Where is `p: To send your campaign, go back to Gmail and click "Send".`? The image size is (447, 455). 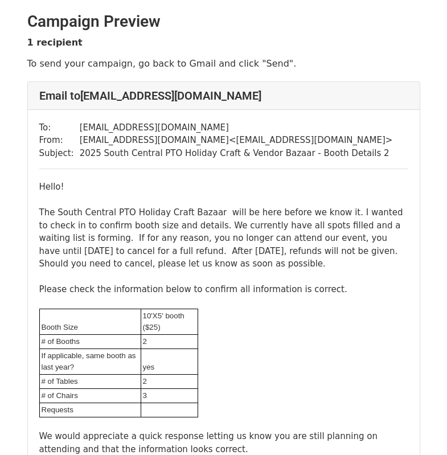 p: To send your campaign, go back to Gmail and click "Send". is located at coordinates (224, 63).